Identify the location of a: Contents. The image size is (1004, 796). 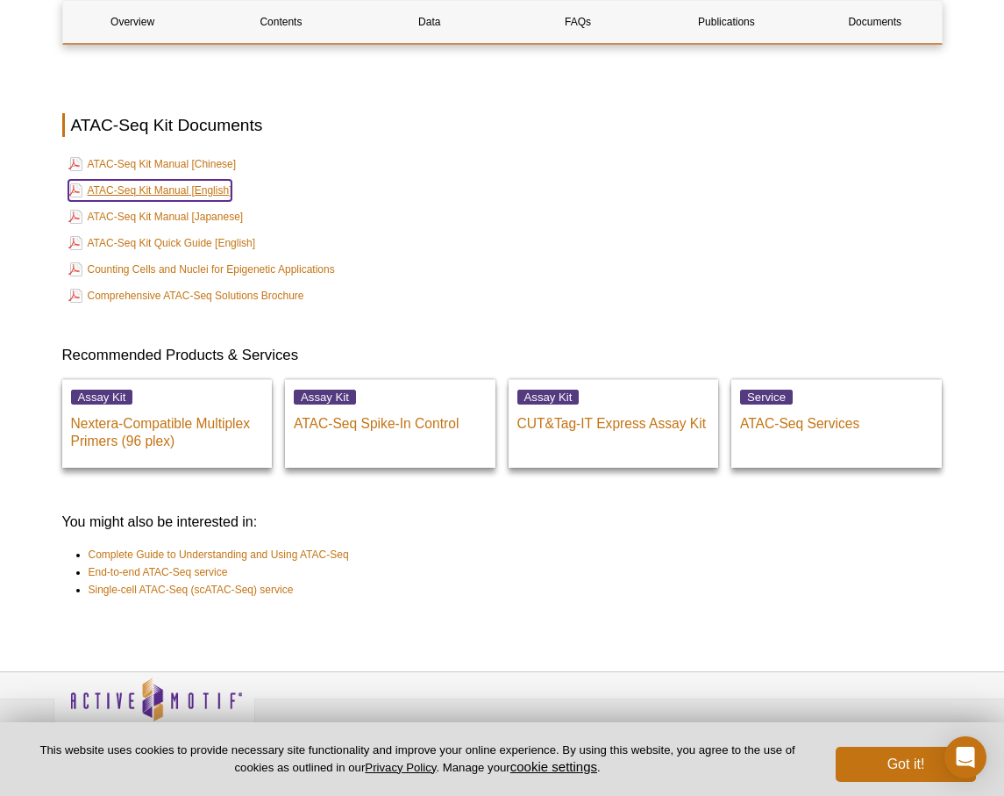
(281, 22).